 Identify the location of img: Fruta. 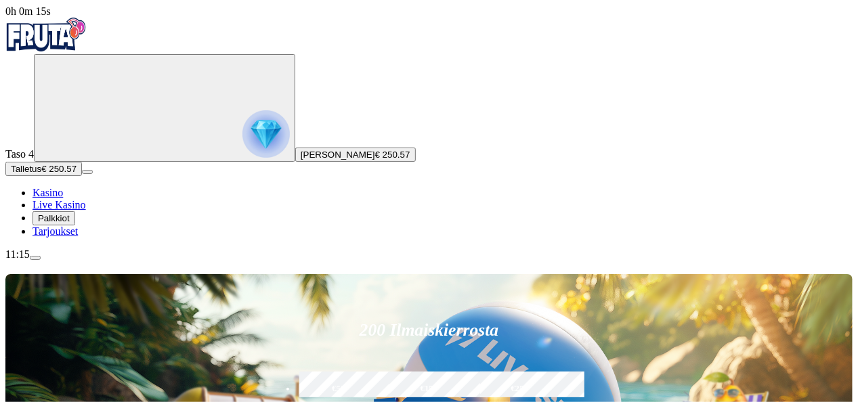
(46, 35).